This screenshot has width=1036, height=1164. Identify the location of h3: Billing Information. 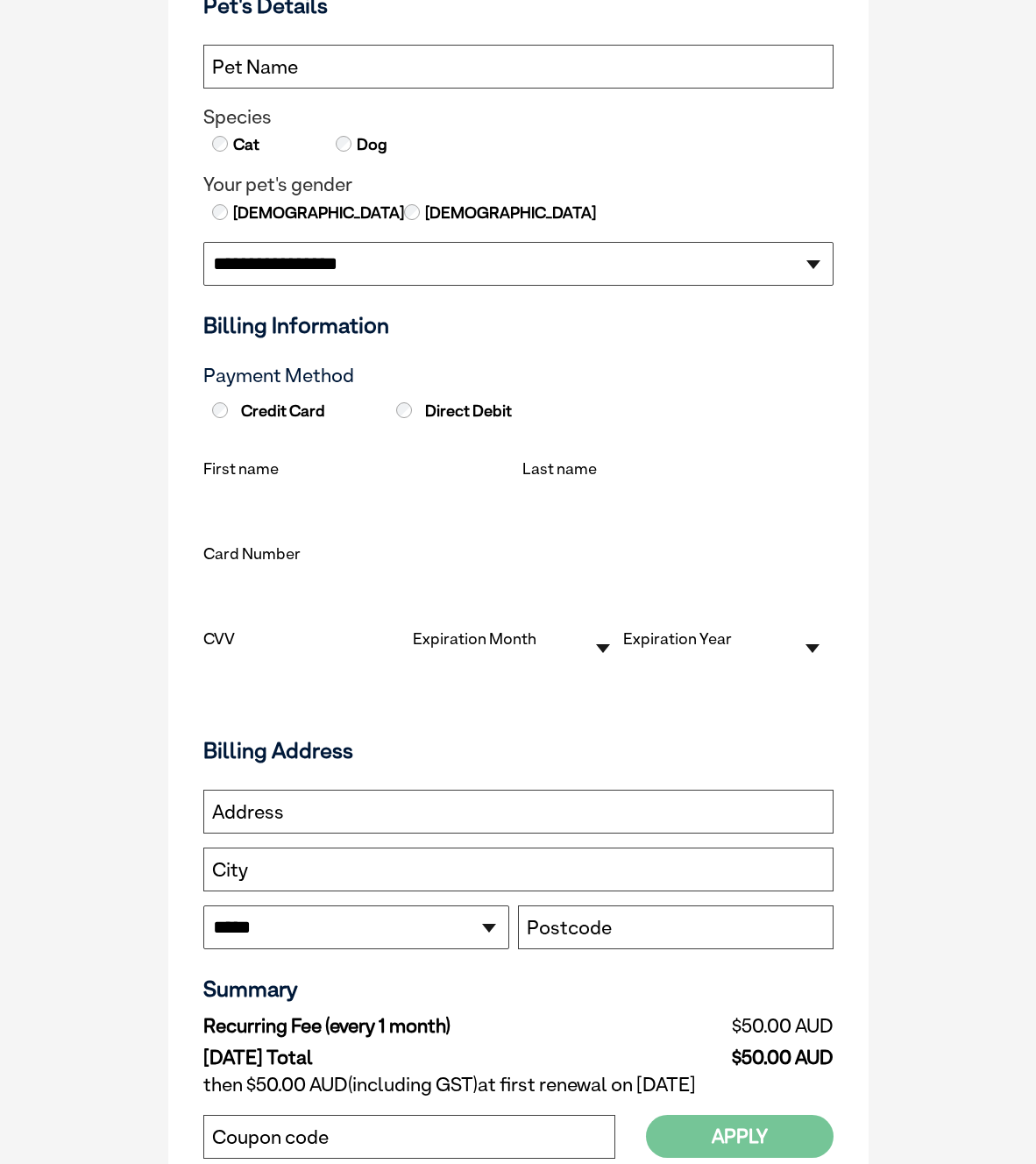
(518, 325).